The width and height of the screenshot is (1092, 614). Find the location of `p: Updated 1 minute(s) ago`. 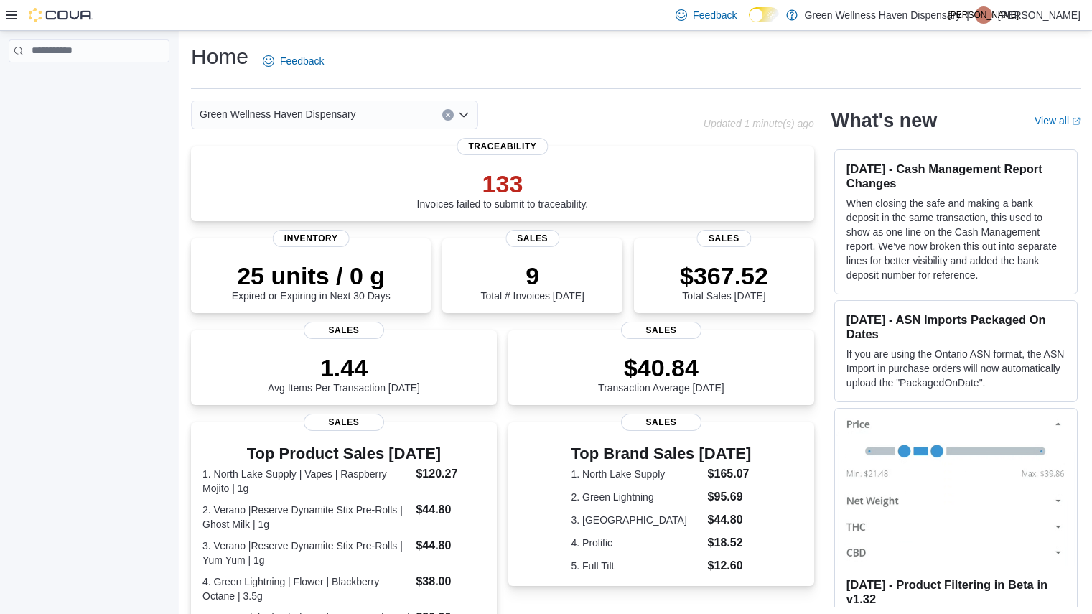

p: Updated 1 minute(s) ago is located at coordinates (759, 123).